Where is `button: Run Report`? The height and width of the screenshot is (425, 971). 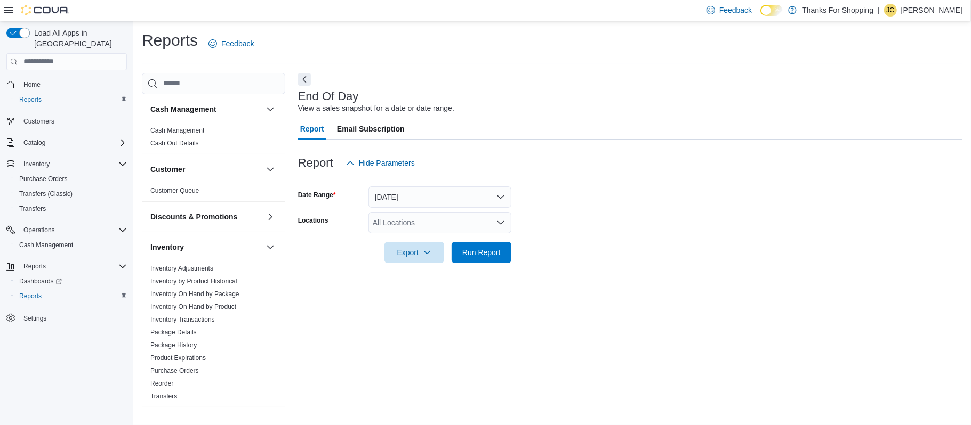
button: Run Report is located at coordinates (481, 253).